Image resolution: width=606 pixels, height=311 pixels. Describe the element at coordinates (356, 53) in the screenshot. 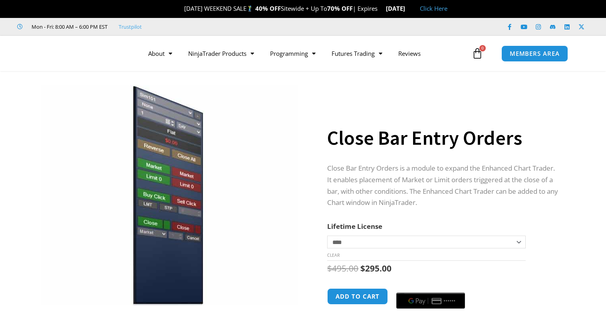

I see `a: Futures Trading` at that location.